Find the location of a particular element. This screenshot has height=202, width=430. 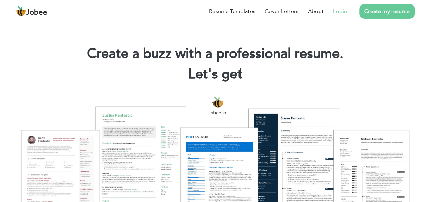

img: jobee.io is located at coordinates (21, 11).